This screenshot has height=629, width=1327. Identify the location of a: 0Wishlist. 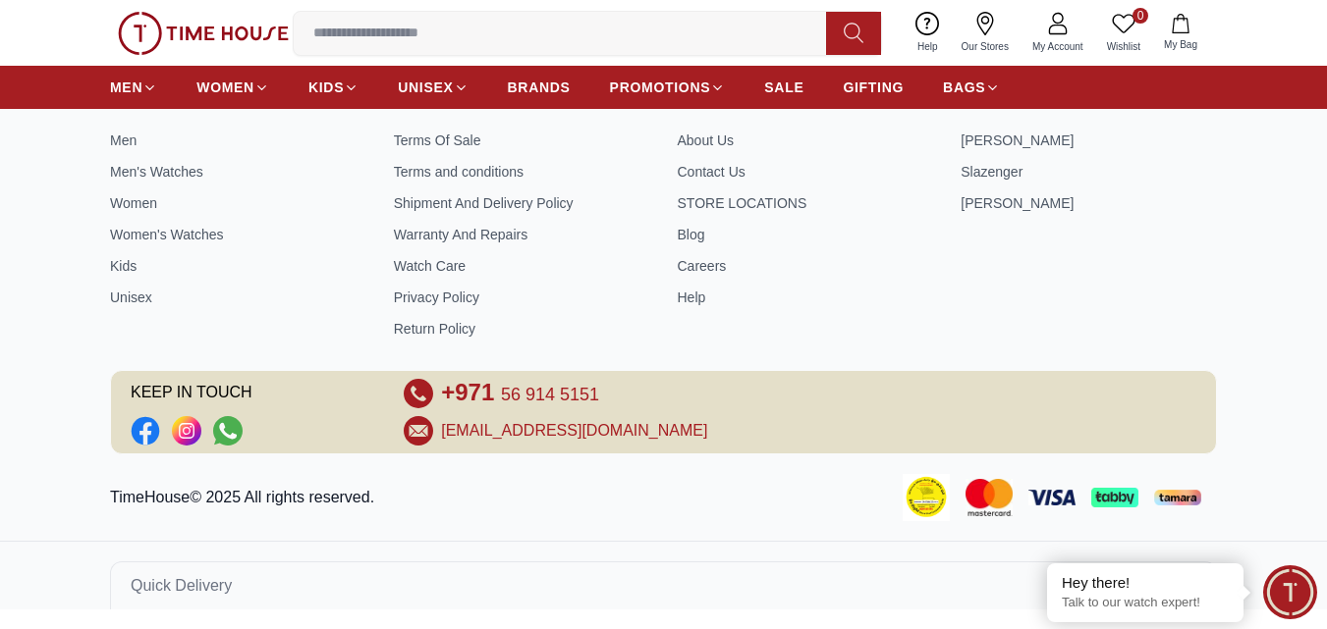
(1123, 32).